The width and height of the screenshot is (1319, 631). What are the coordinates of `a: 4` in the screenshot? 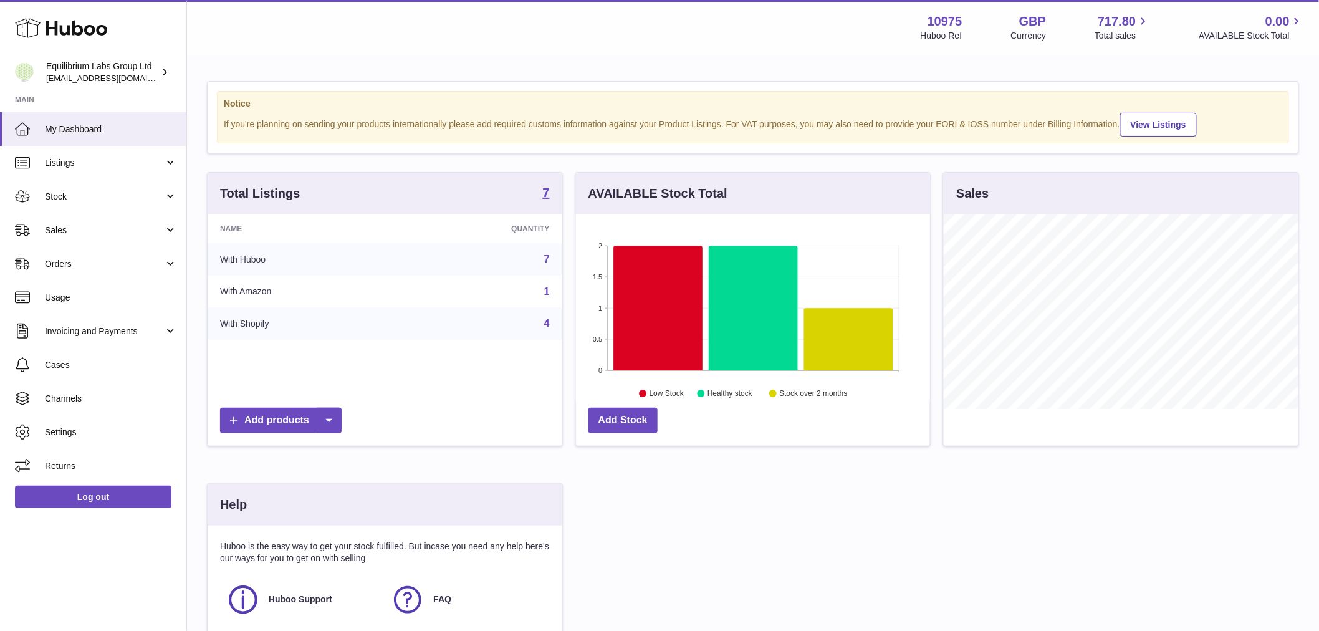 It's located at (546, 323).